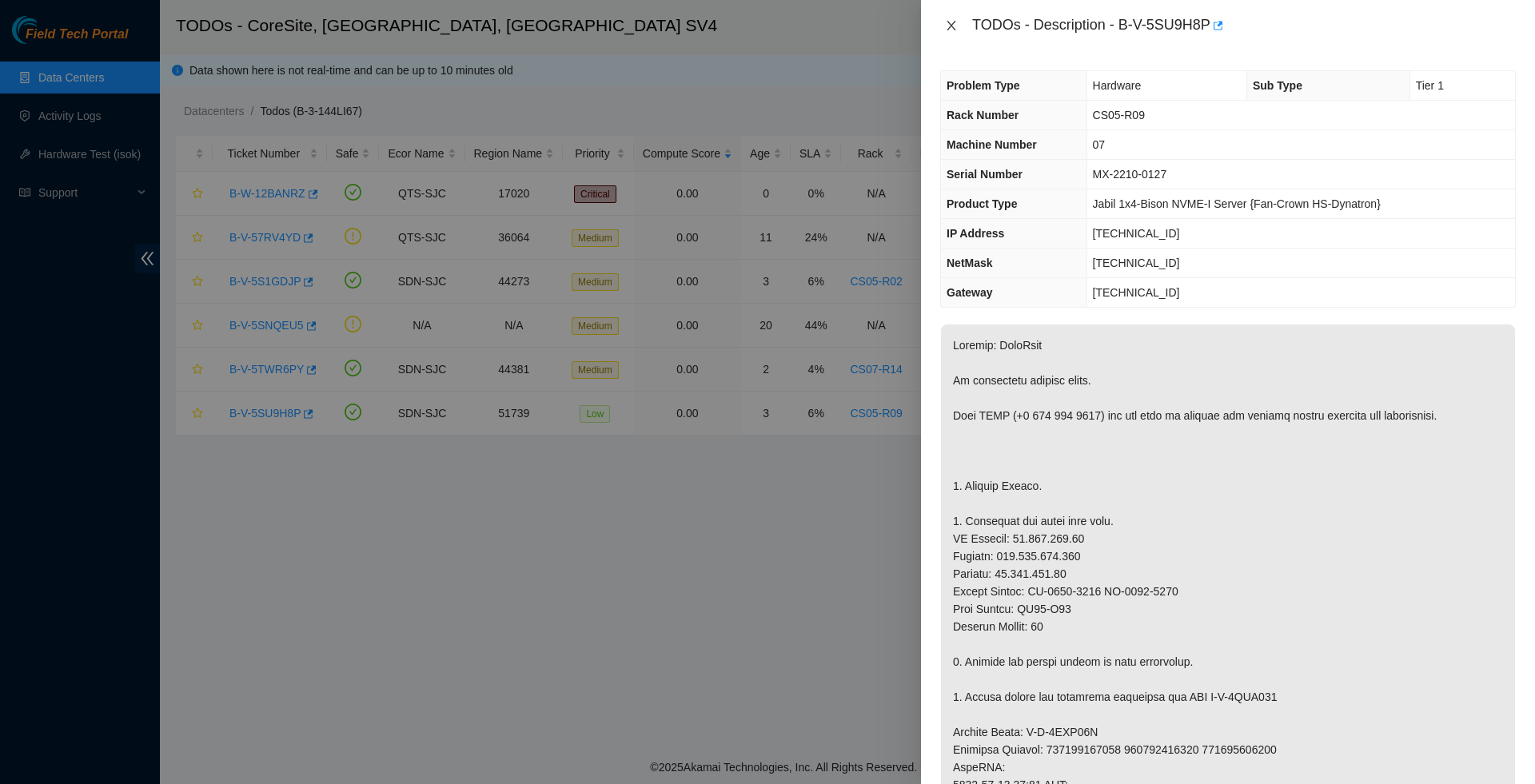 The image size is (1535, 784). Describe the element at coordinates (975, 234) in the screenshot. I see `span: IP Address` at that location.